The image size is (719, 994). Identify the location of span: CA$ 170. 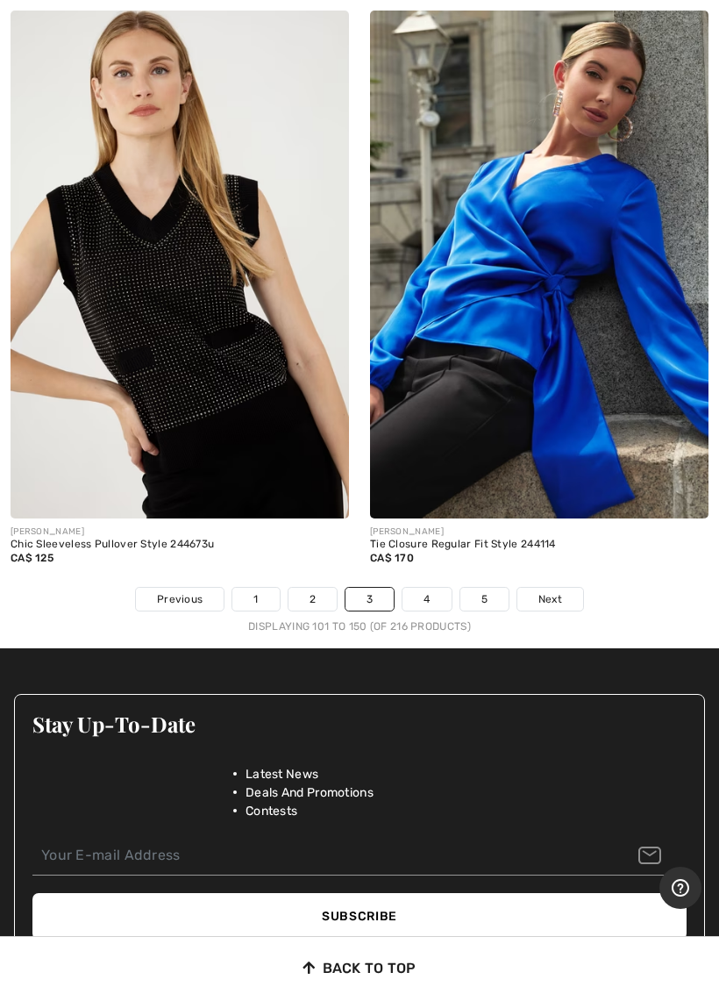
(392, 558).